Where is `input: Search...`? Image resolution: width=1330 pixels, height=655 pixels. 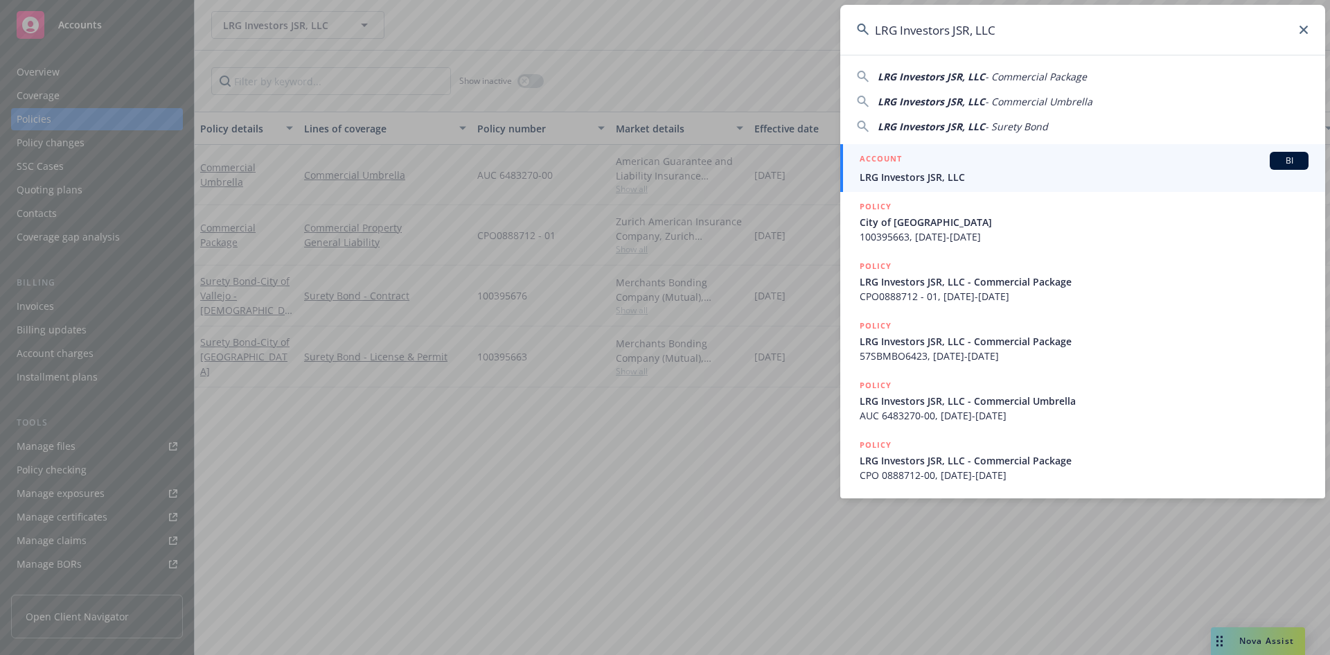 input: Search... is located at coordinates (1083, 30).